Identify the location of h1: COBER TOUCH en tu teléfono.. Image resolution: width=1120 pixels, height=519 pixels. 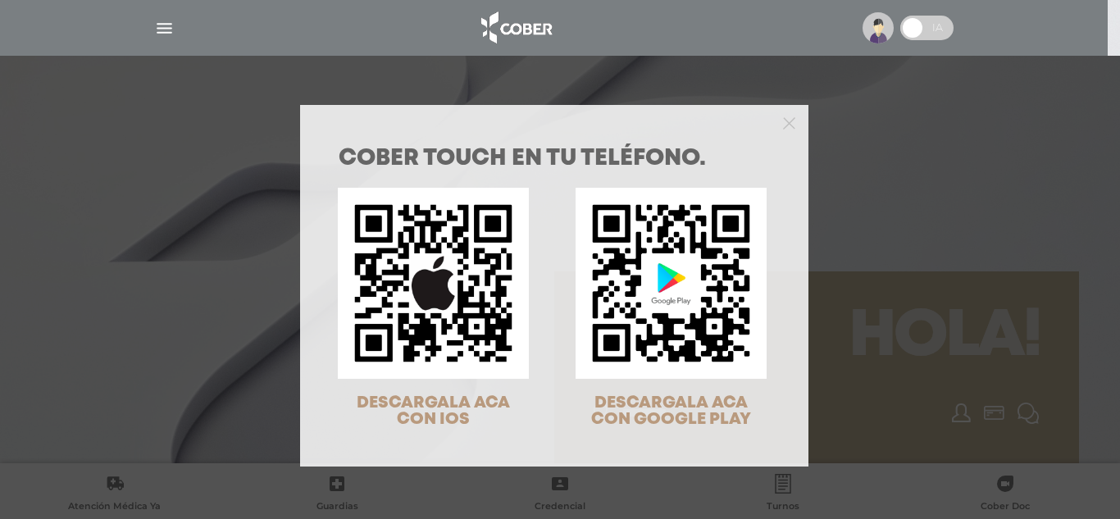
(554, 159).